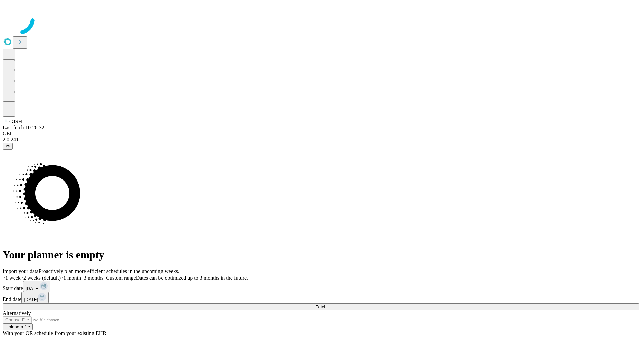 This screenshot has width=642, height=361. What do you see at coordinates (321, 134) in the screenshot?
I see `div: GEI` at bounding box center [321, 134].